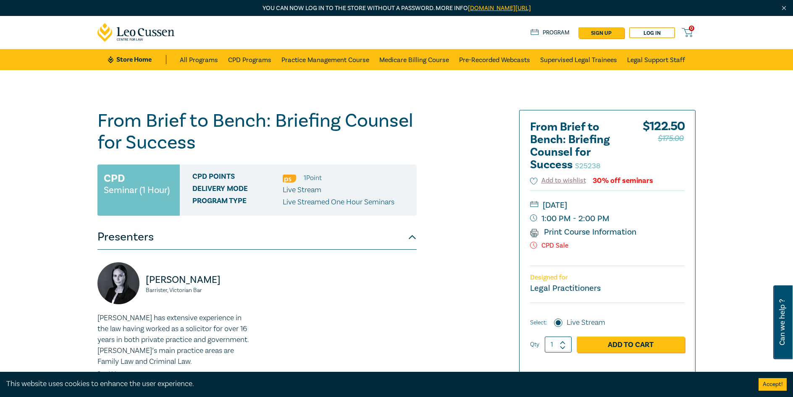  Describe the element at coordinates (588, 166) in the screenshot. I see `small: S25238` at that location.